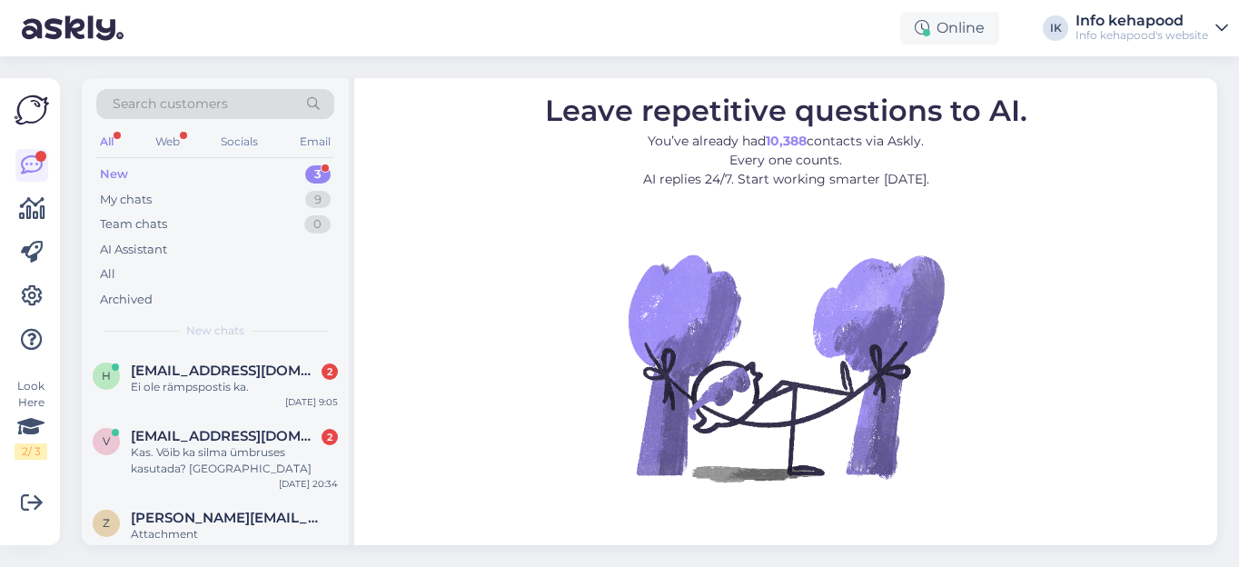 The height and width of the screenshot is (567, 1239). Describe the element at coordinates (106, 375) in the screenshot. I see `span: h` at that location.